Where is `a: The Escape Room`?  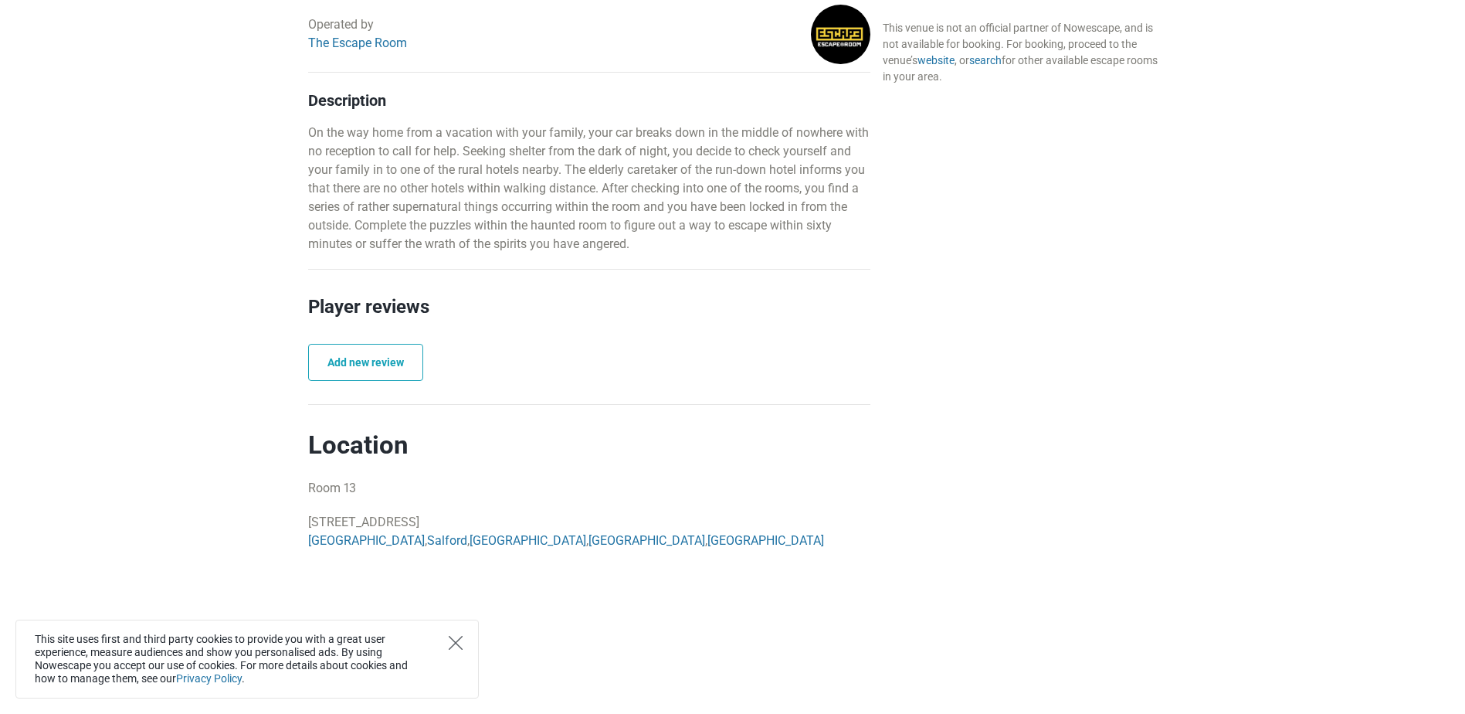
a: The Escape Room is located at coordinates (358, 42).